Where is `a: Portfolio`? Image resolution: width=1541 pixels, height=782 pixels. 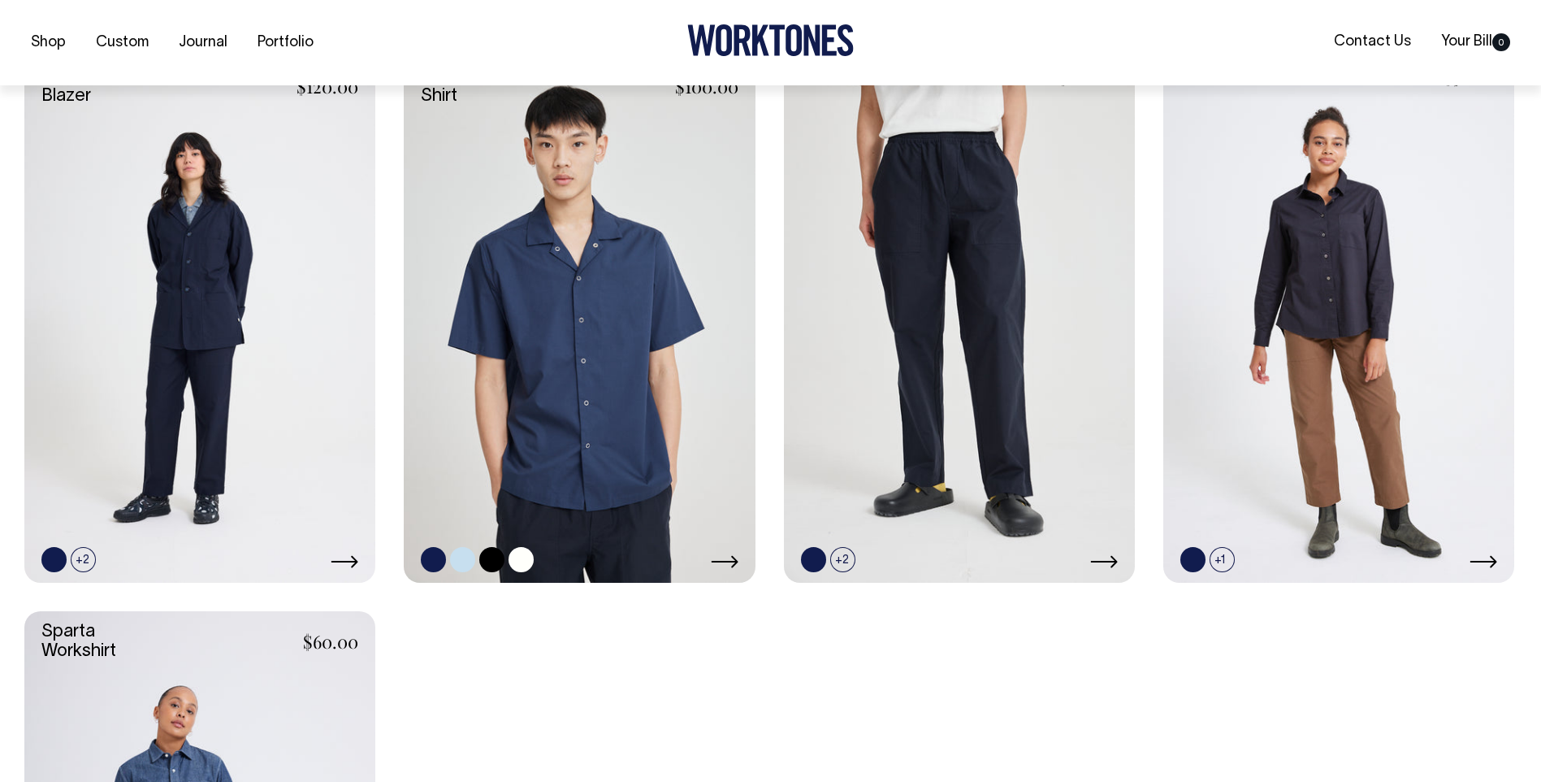 a: Portfolio is located at coordinates (285, 42).